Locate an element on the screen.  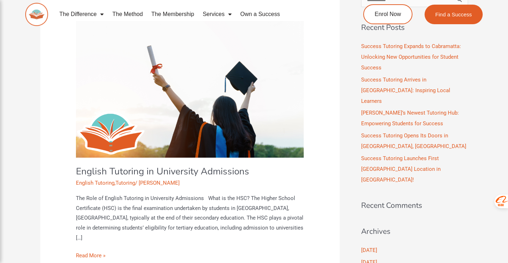
a: Find a Success is located at coordinates (454, 14).